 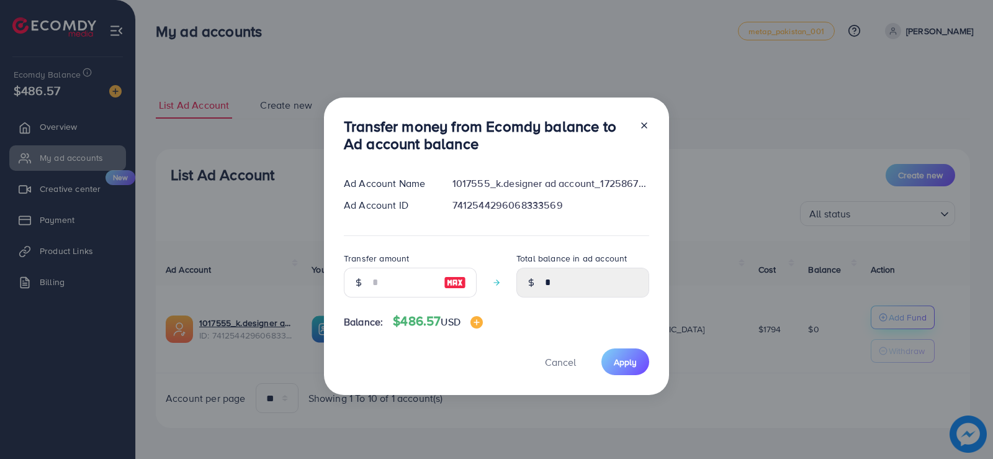 I want to click on label: Transfer amount, so click(x=376, y=258).